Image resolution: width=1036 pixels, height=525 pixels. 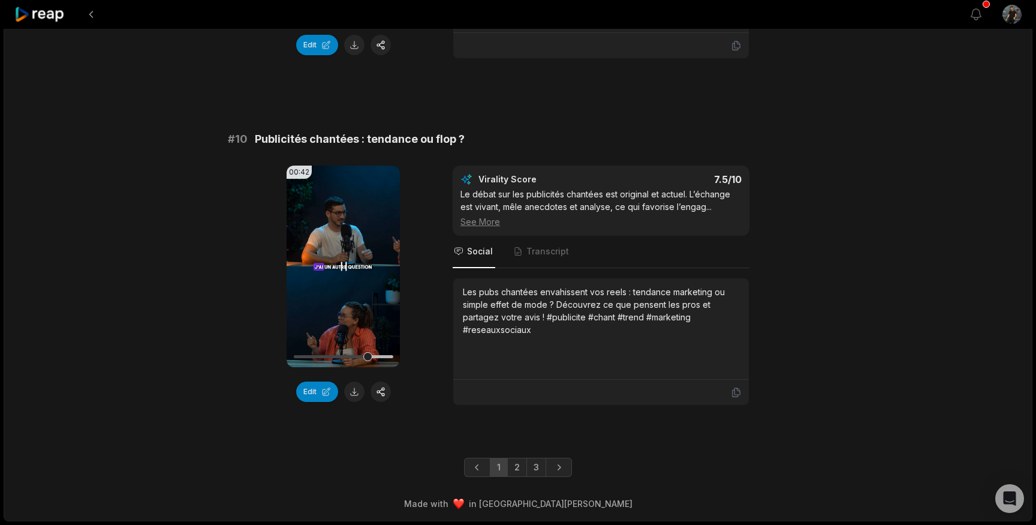 What do you see at coordinates (237, 139) in the screenshot?
I see `span: # 10` at bounding box center [237, 139].